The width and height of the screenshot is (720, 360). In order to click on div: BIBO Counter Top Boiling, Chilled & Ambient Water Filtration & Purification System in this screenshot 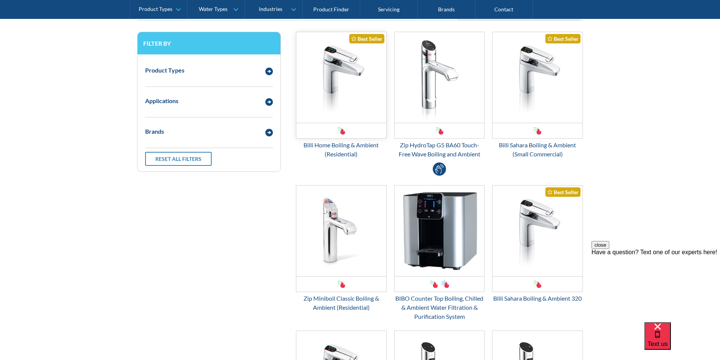, I will do `click(440, 308)`.